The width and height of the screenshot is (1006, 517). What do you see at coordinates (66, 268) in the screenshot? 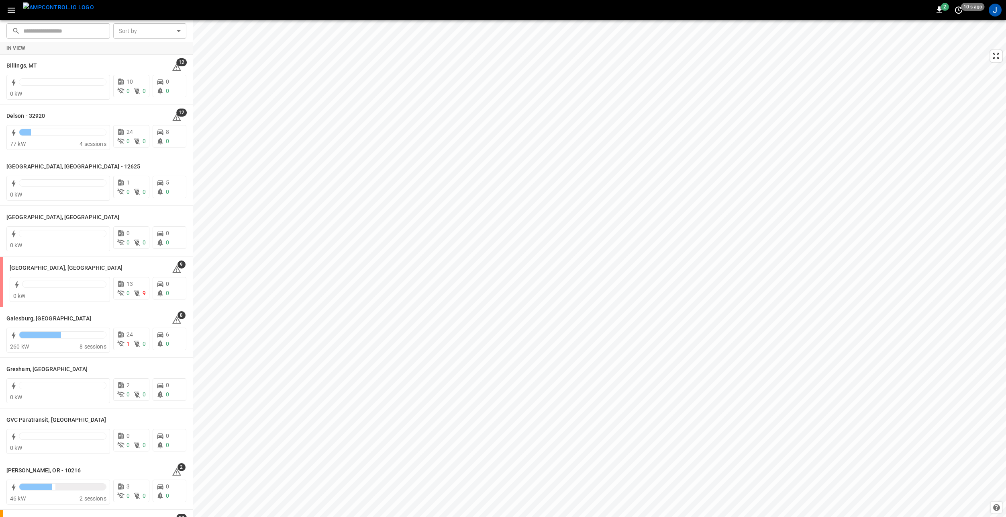
I see `h6: El Dorado Springs, MO` at bounding box center [66, 268].